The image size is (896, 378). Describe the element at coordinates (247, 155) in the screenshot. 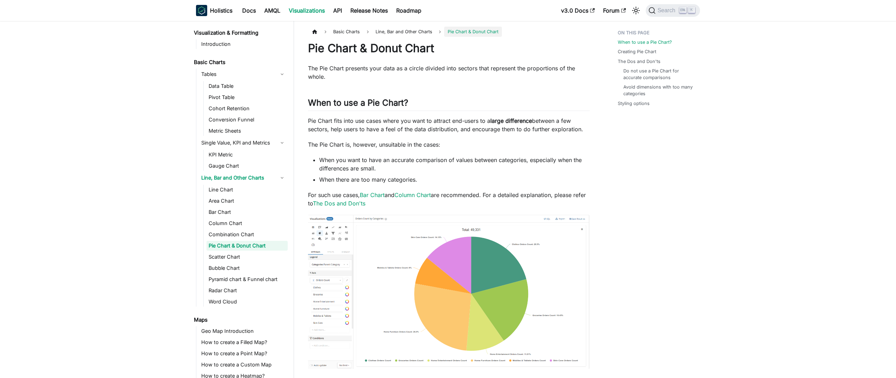

I see `a: KPI Metric` at that location.